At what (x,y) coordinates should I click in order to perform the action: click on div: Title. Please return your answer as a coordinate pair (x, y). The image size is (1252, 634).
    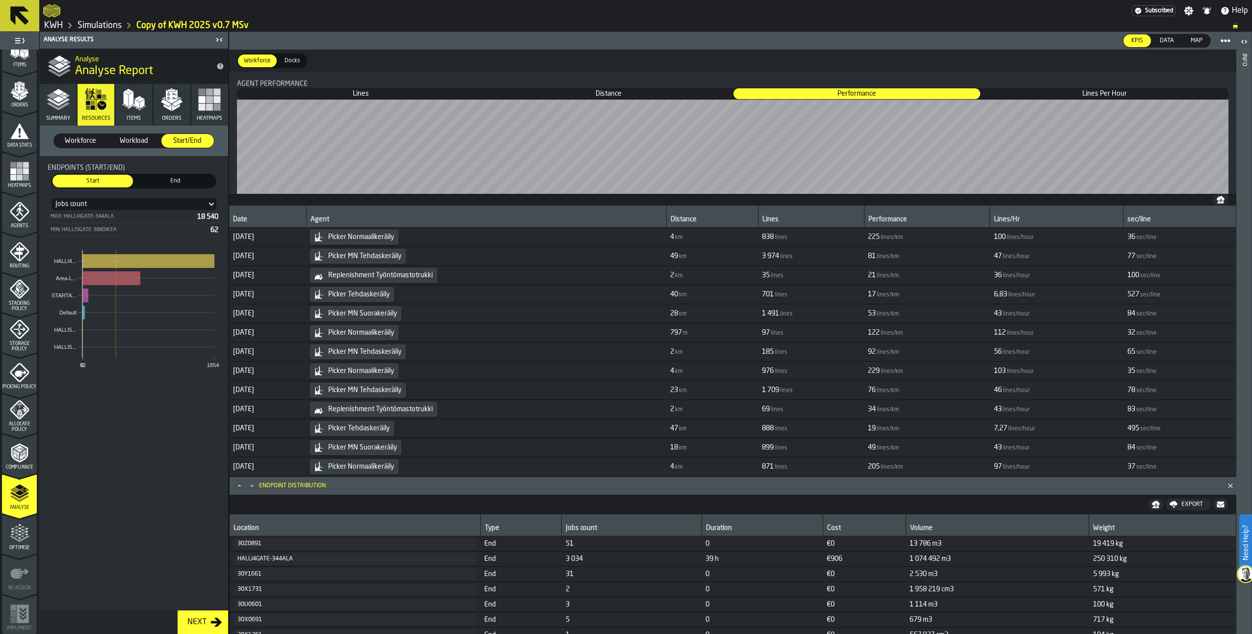
    Looking at the image, I should click on (733, 84).